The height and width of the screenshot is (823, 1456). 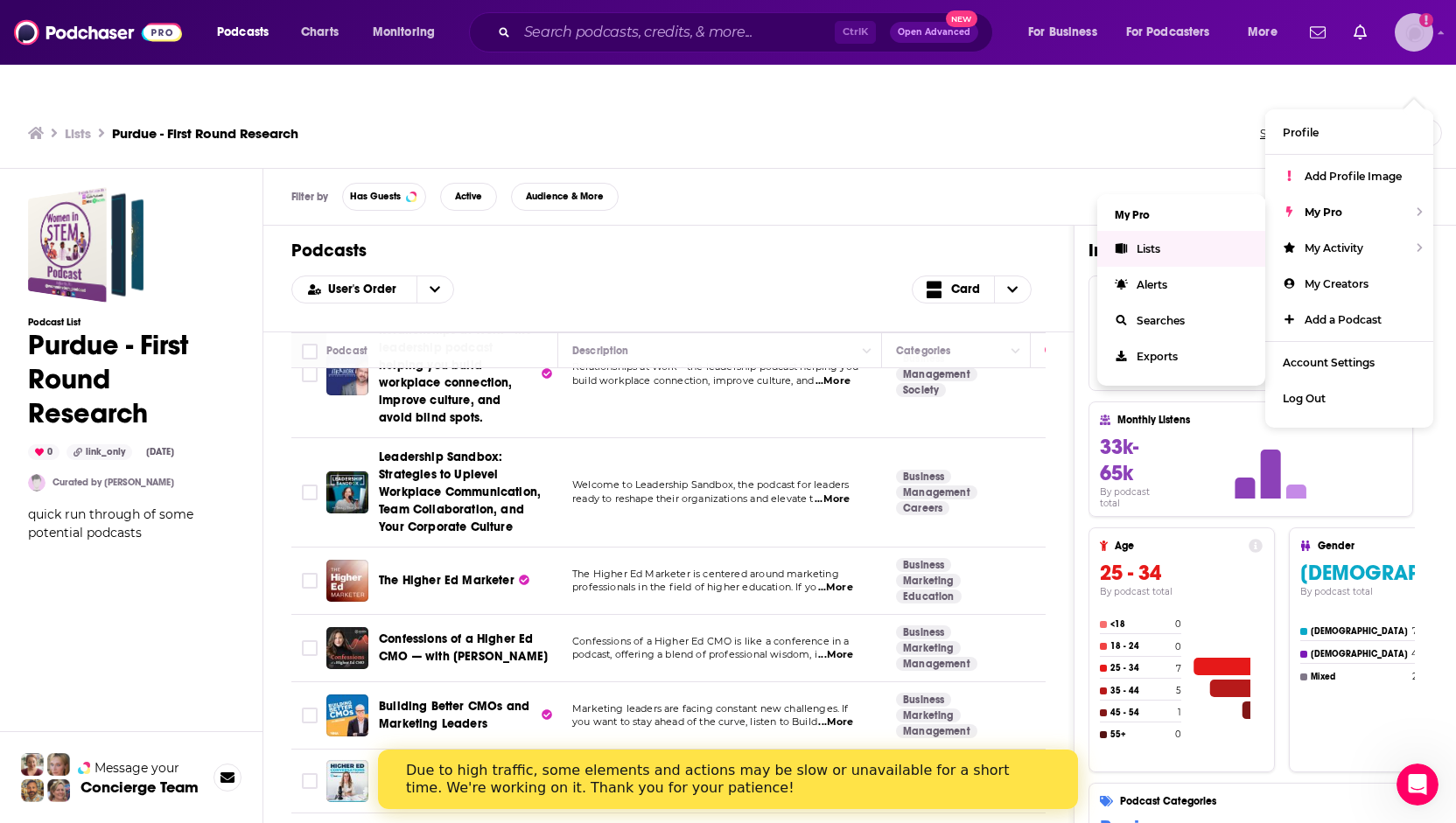 I want to click on span: podcast, offering a blend of professional wisdom, i, so click(x=695, y=654).